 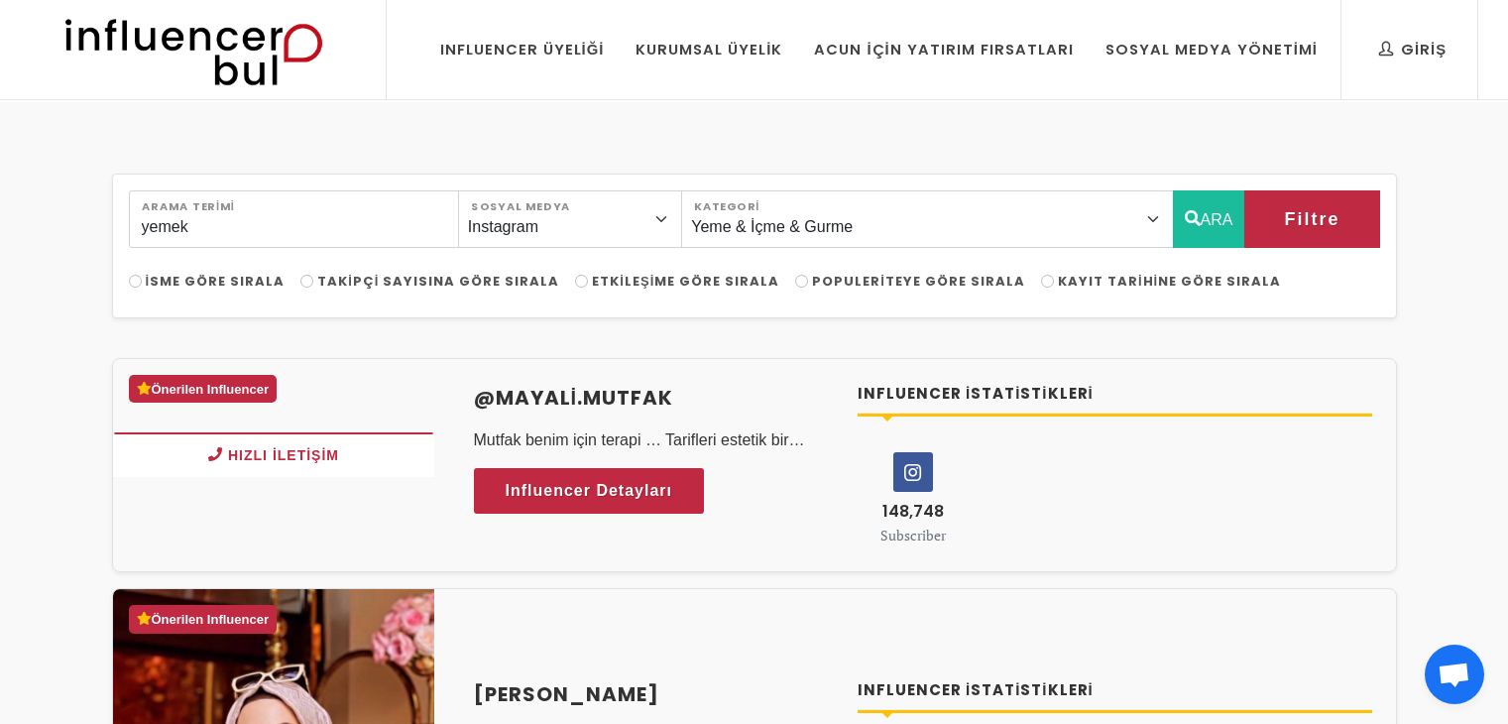 What do you see at coordinates (709, 50) in the screenshot?
I see `div: Kurumsal Üyelik` at bounding box center [709, 50].